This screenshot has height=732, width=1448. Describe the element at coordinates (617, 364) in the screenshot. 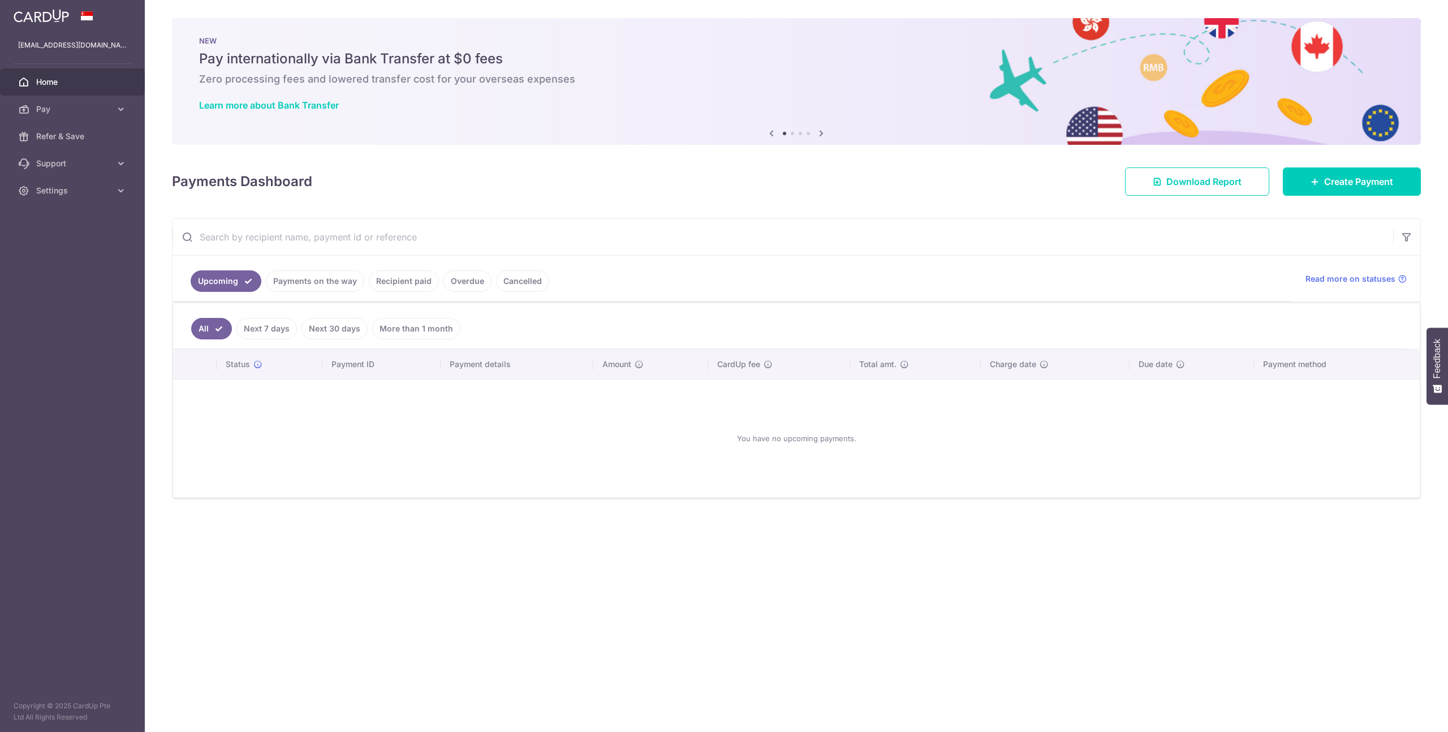

I see `span: Amount` at that location.